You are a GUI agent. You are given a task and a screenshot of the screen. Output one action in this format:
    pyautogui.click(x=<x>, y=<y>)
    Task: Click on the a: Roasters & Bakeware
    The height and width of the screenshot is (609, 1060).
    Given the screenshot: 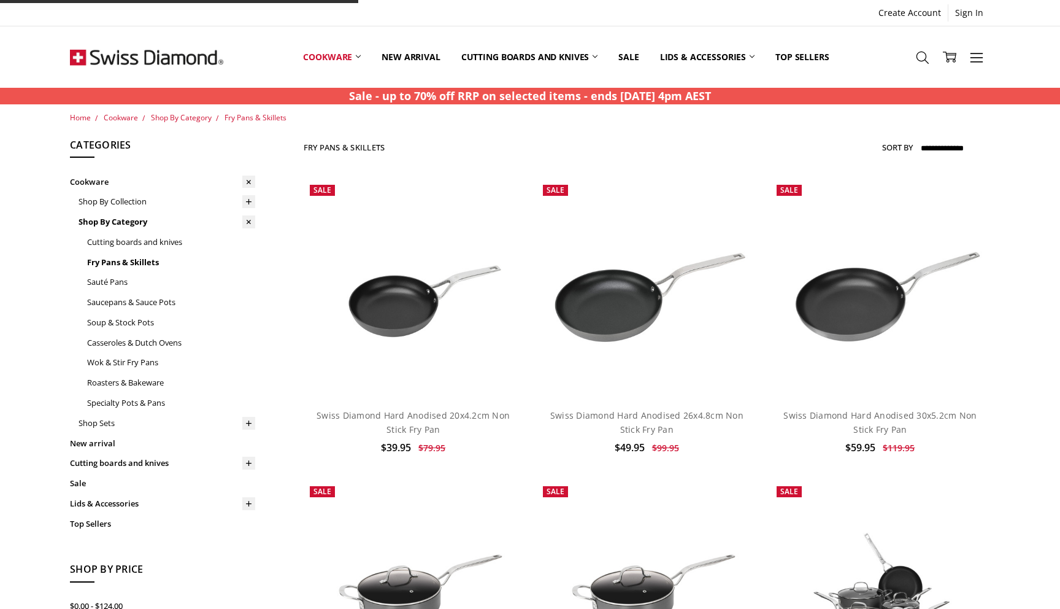 What is the action you would take?
    pyautogui.click(x=171, y=382)
    